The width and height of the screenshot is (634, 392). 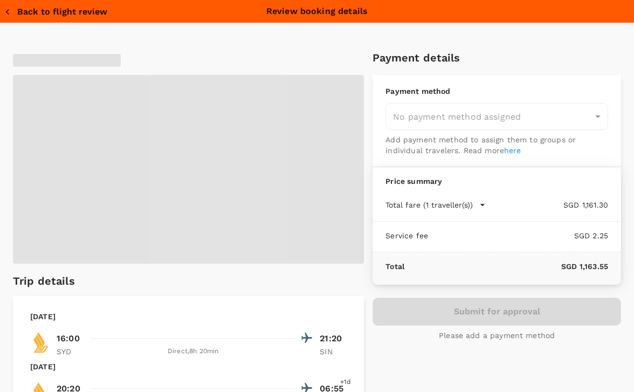 What do you see at coordinates (435, 205) in the screenshot?
I see `button: Total fare (1 traveller(s))` at bounding box center [435, 205].